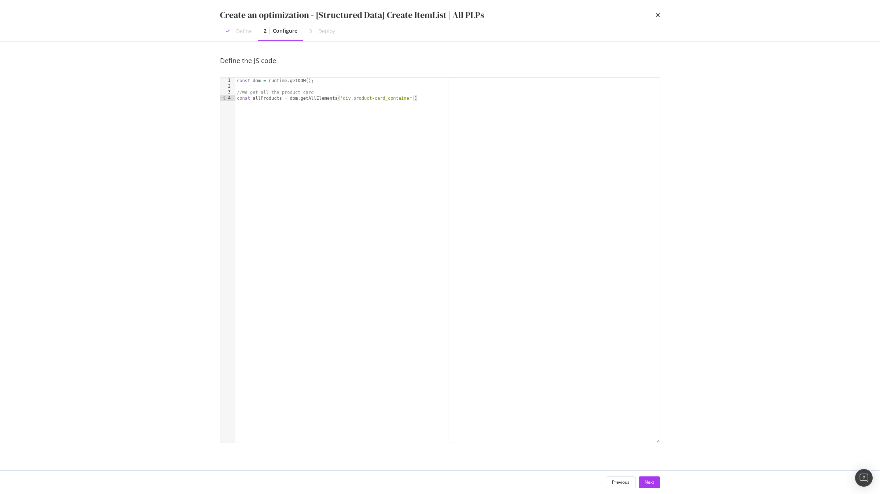 The width and height of the screenshot is (880, 494). What do you see at coordinates (352, 15) in the screenshot?
I see `div: Create an optimization - [Structured Data] Create ItemList | All PLPs` at bounding box center [352, 15].